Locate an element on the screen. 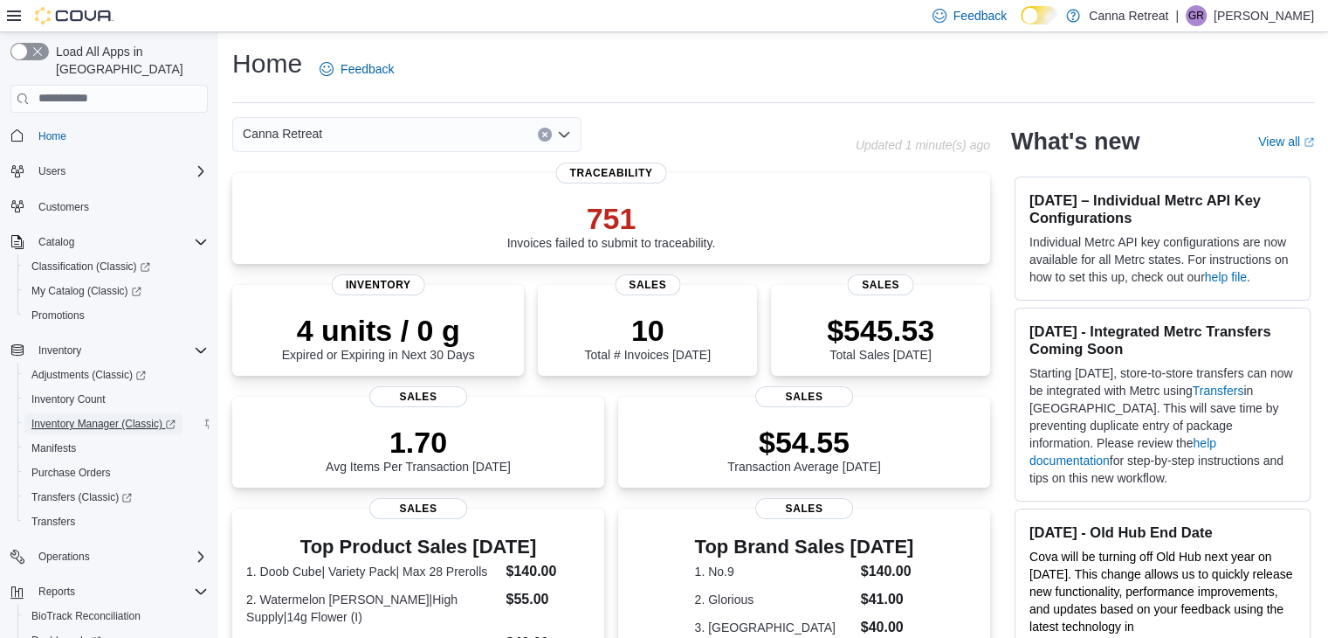 The width and height of the screenshot is (1328, 638). a: View allExternal link is located at coordinates (1287, 141).